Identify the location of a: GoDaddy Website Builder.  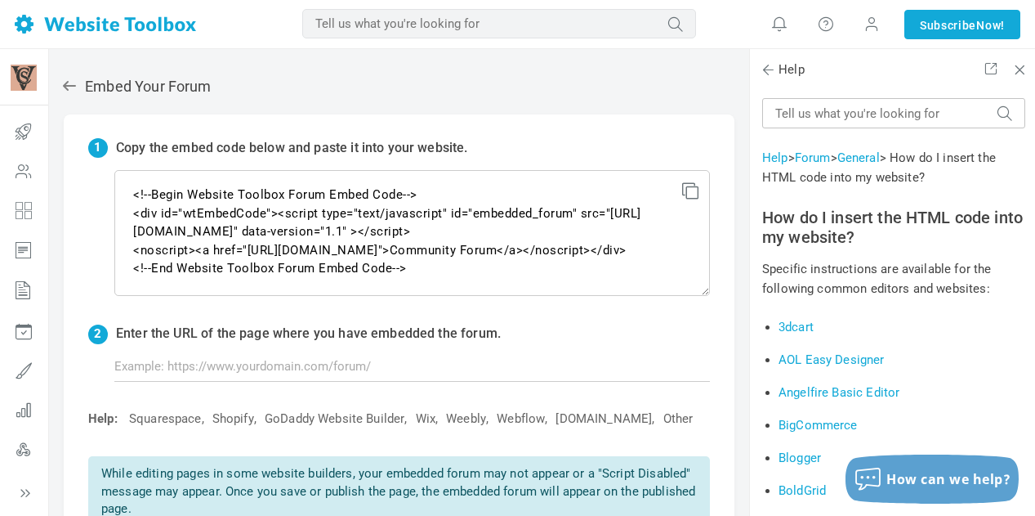
(334, 418).